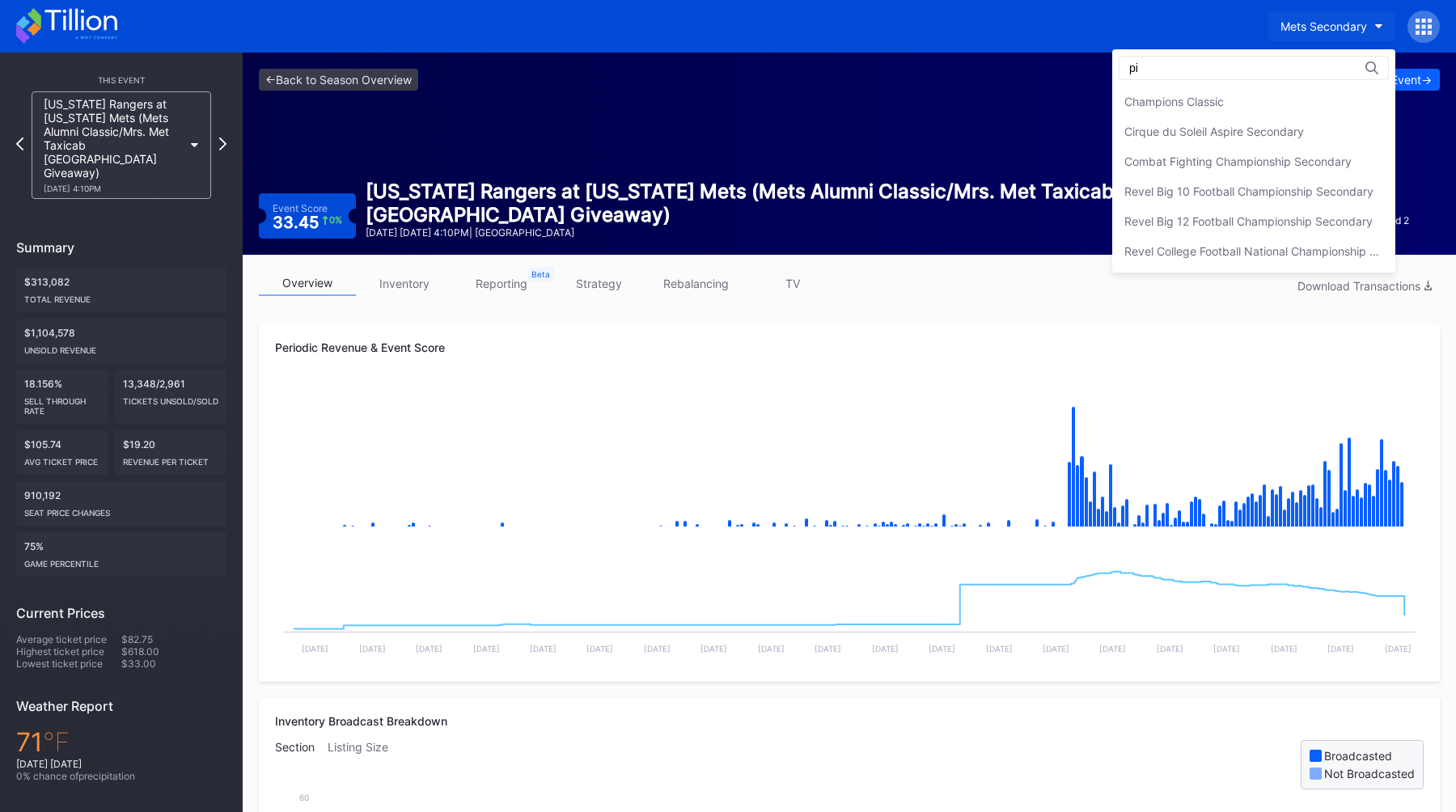  What do you see at coordinates (1174, 101) in the screenshot?
I see `div: Champions Classic` at bounding box center [1174, 101].